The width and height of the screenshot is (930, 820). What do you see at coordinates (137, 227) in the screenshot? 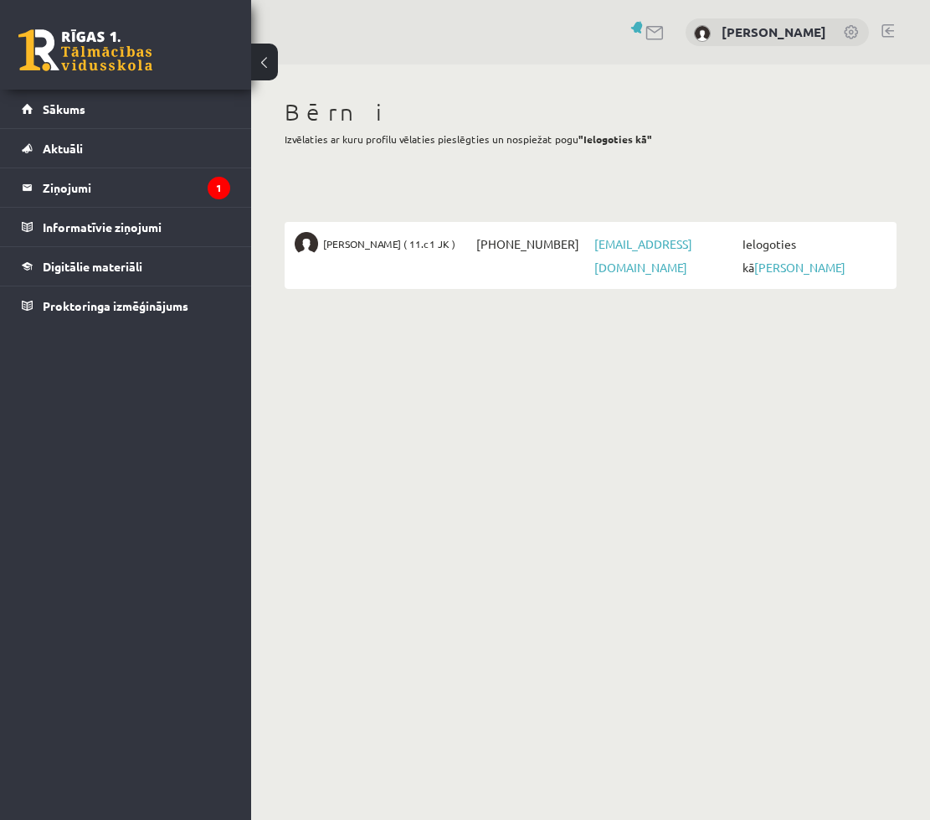
I see `legend: Informatīvie ziņojumi` at bounding box center [137, 227].